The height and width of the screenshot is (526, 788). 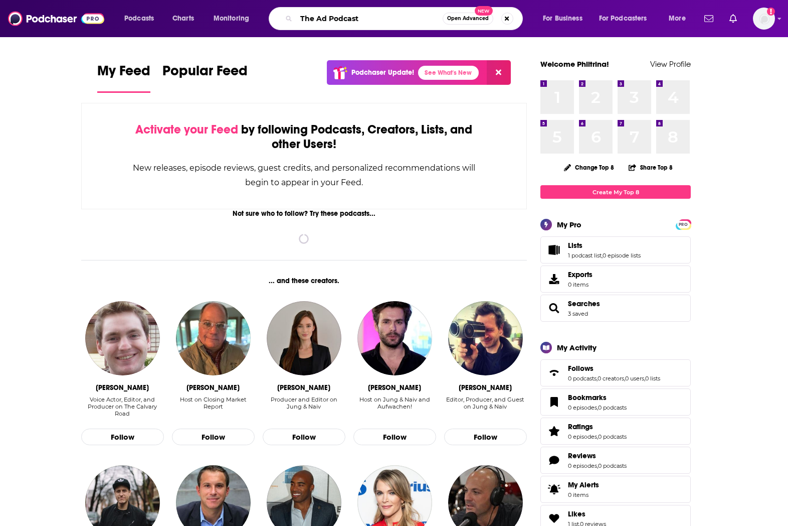 What do you see at coordinates (231, 19) in the screenshot?
I see `span: Monitoring` at bounding box center [231, 19].